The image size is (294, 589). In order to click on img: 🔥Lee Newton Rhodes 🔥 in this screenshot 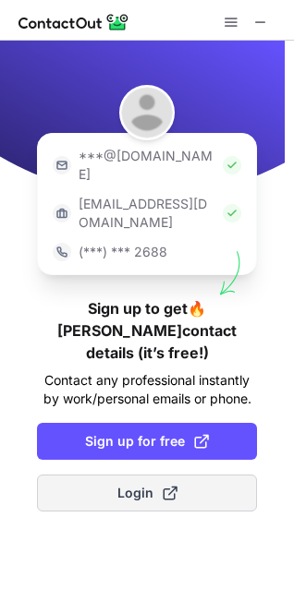, I will do `click(147, 113)`.